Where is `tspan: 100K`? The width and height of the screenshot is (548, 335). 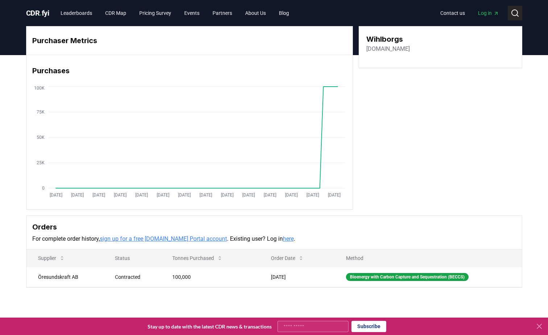 tspan: 100K is located at coordinates (39, 88).